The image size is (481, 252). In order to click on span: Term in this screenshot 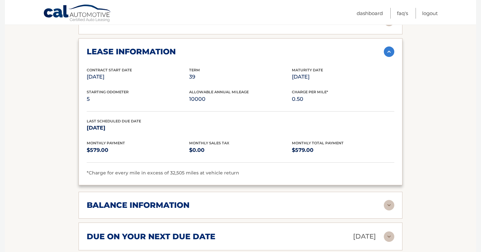, I will do `click(194, 70)`.